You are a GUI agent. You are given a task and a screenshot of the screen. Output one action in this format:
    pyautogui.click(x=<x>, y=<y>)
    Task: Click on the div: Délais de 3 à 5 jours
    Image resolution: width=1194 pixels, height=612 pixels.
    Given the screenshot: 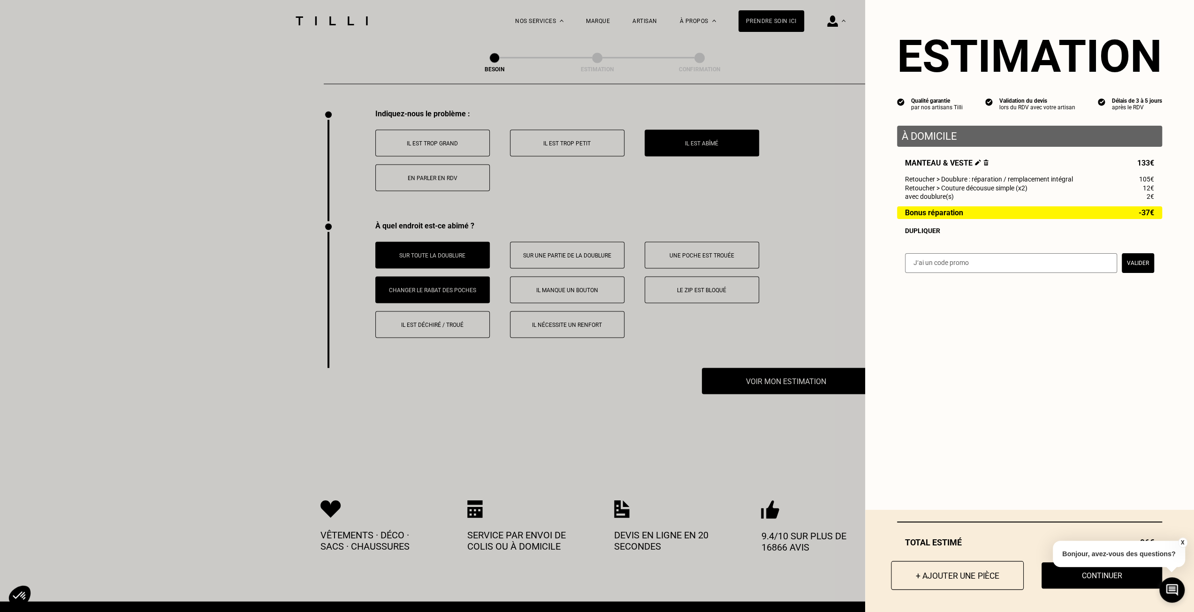 What is the action you would take?
    pyautogui.click(x=1136, y=101)
    